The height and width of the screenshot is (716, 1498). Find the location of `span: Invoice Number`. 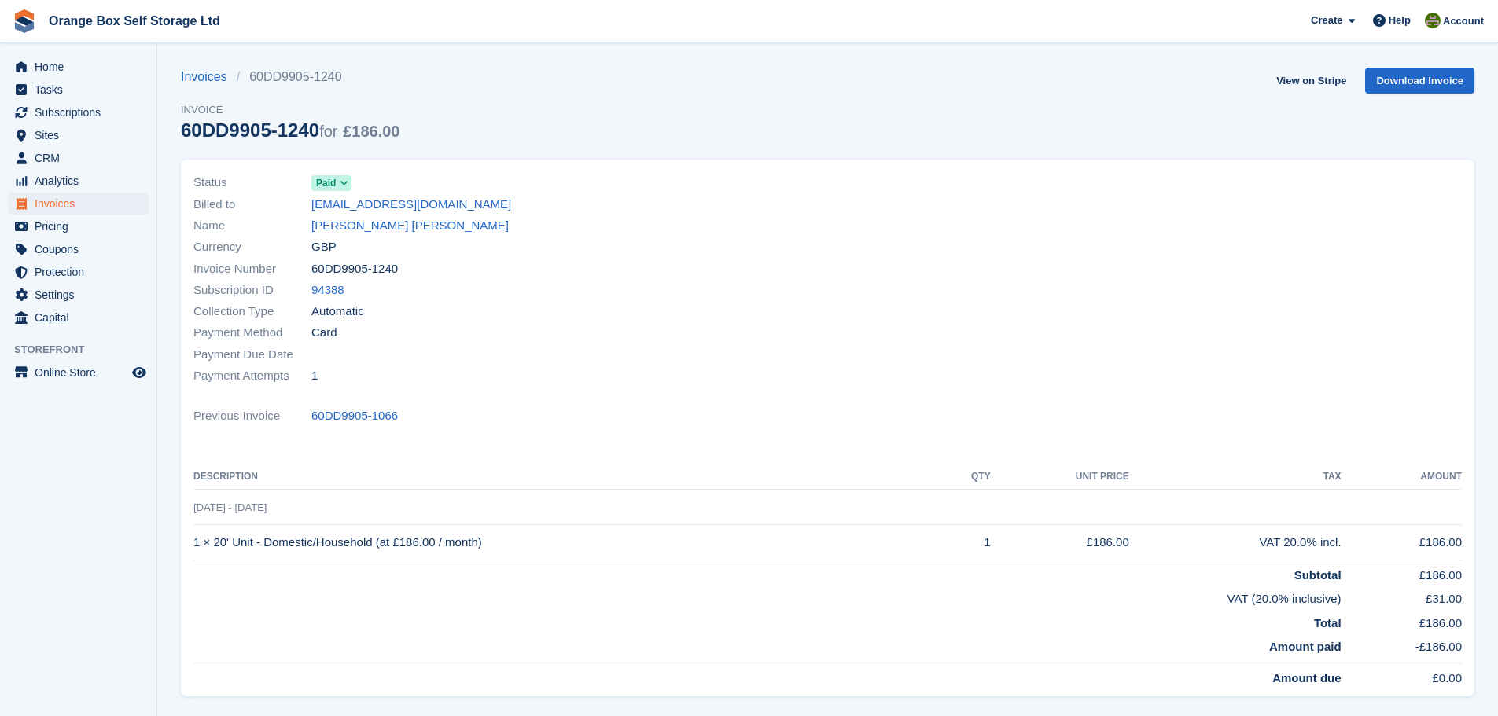

span: Invoice Number is located at coordinates (252, 269).